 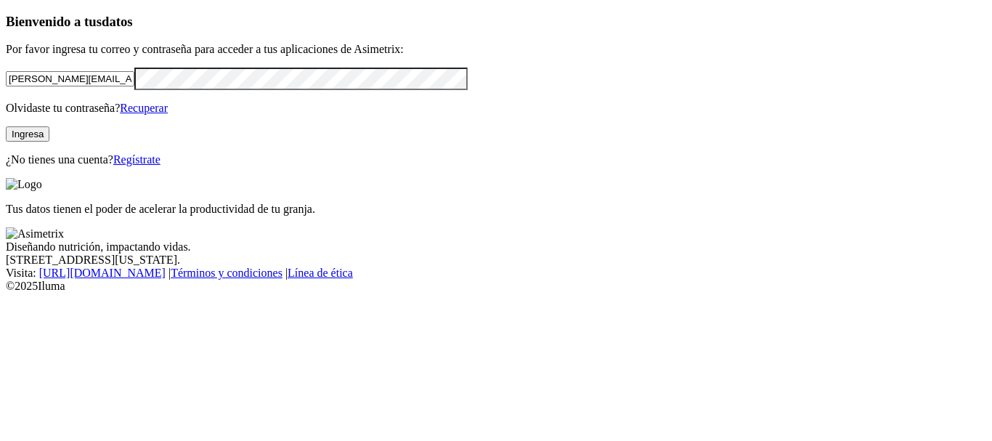 What do you see at coordinates (35, 234) in the screenshot?
I see `img: Asimetrix` at bounding box center [35, 234].